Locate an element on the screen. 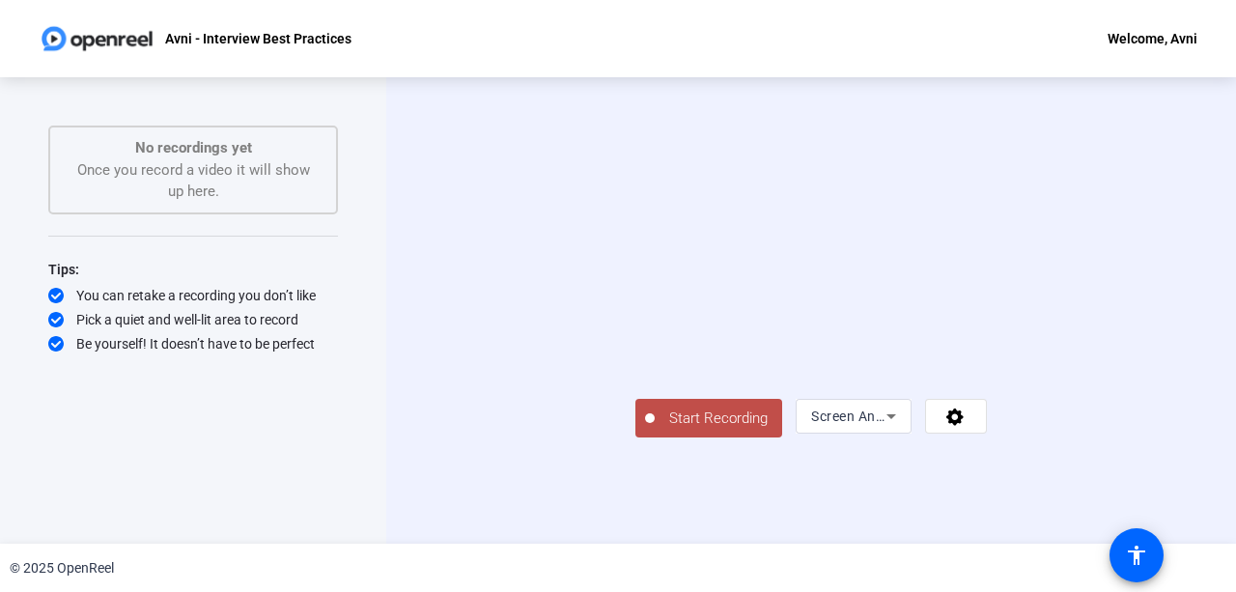 This screenshot has height=592, width=1236. div: Tips: is located at coordinates (193, 269).